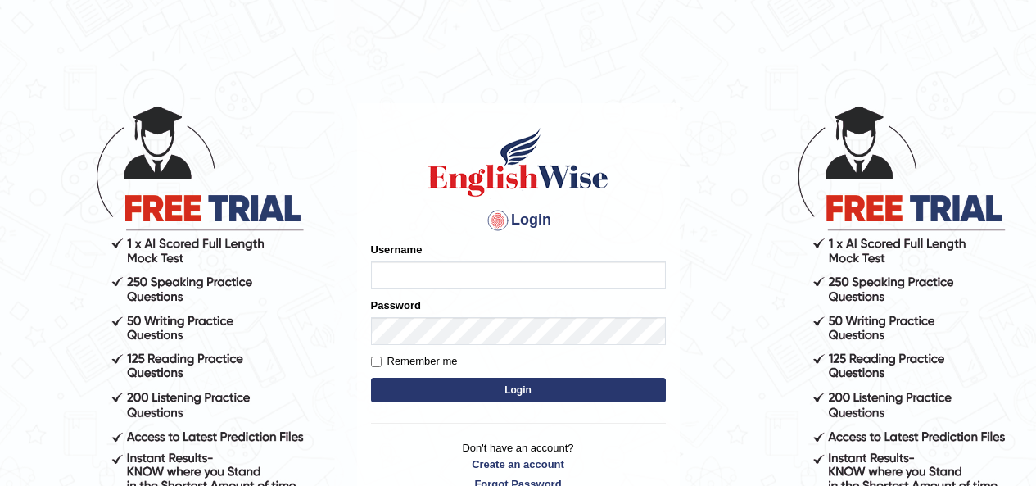  What do you see at coordinates (396, 249) in the screenshot?
I see `label: Username` at bounding box center [396, 249].